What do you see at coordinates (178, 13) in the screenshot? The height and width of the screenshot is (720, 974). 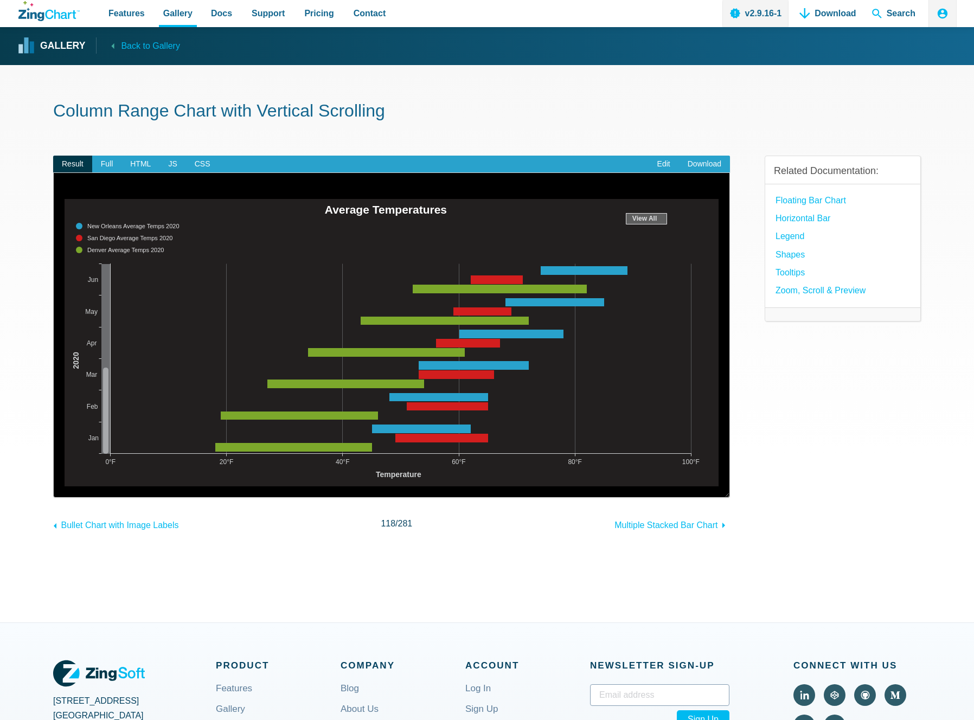 I see `span: Gallery` at bounding box center [178, 13].